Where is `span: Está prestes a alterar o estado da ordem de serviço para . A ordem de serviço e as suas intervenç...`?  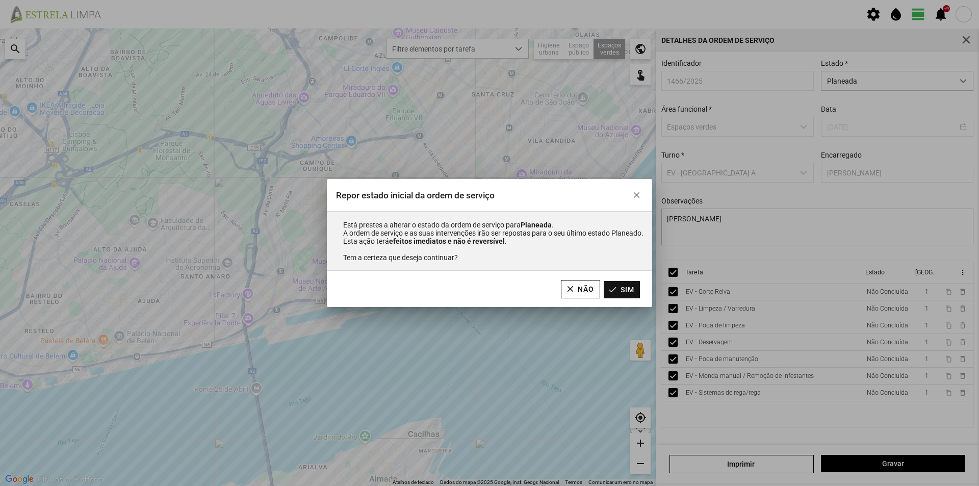 span: Está prestes a alterar o estado da ordem de serviço para . A ordem de serviço e as suas intervenç... is located at coordinates (493, 241).